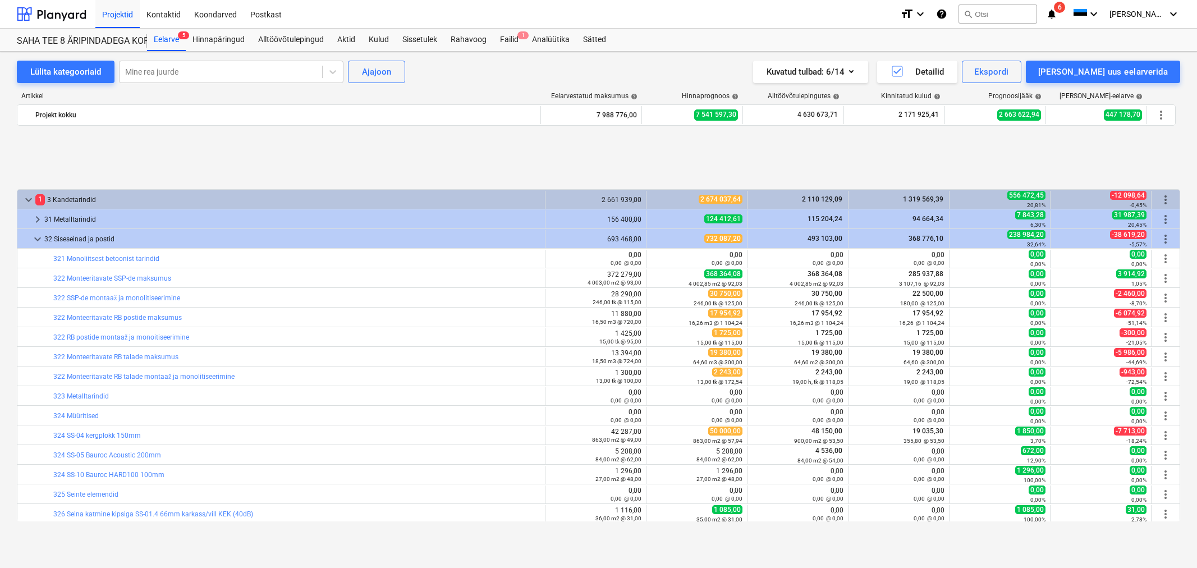 The height and width of the screenshot is (568, 1197). Describe the element at coordinates (596, 239) in the screenshot. I see `div: 693 468,00` at that location.